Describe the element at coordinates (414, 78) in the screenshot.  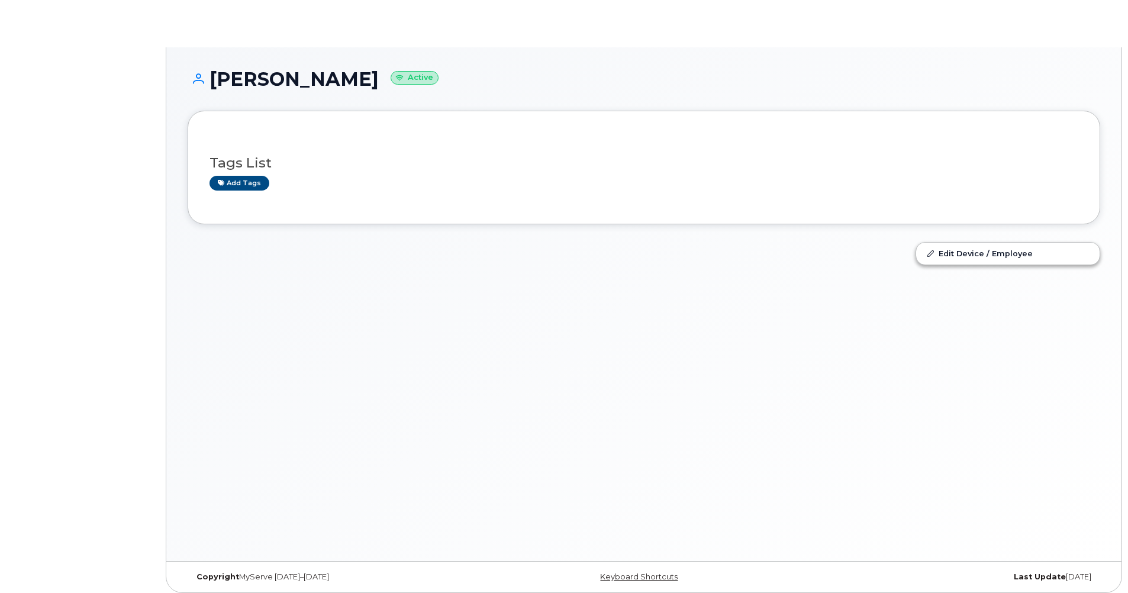
I see `small: Active` at that location.